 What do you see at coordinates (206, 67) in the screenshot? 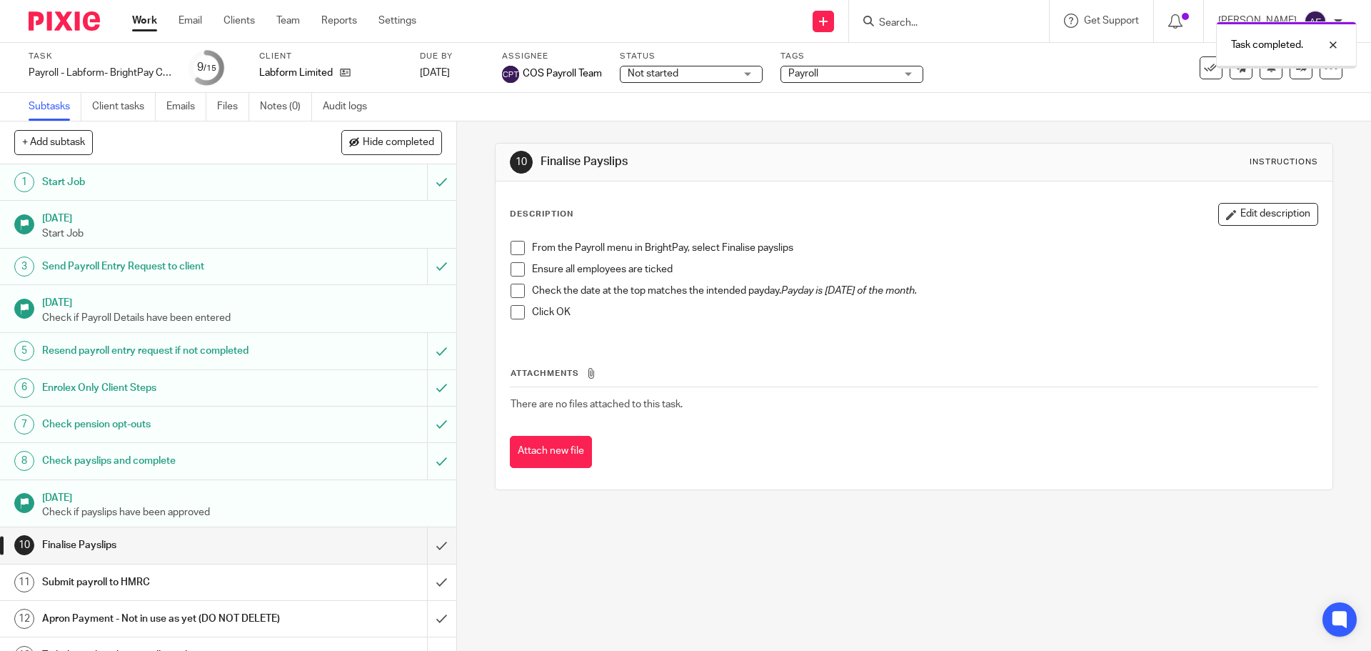
I see `div: 9` at bounding box center [206, 67].